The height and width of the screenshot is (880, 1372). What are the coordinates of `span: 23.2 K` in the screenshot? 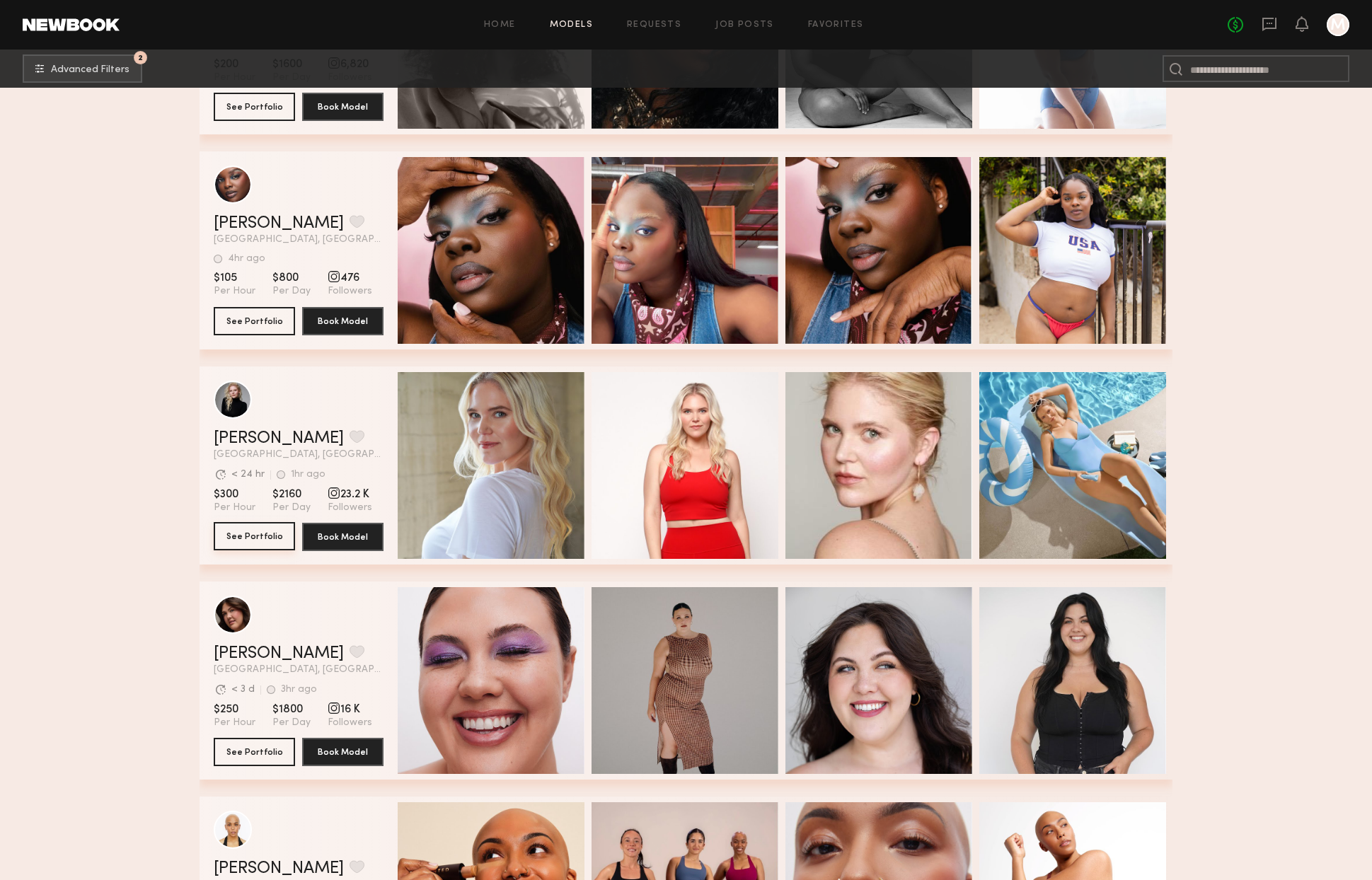 It's located at (349, 494).